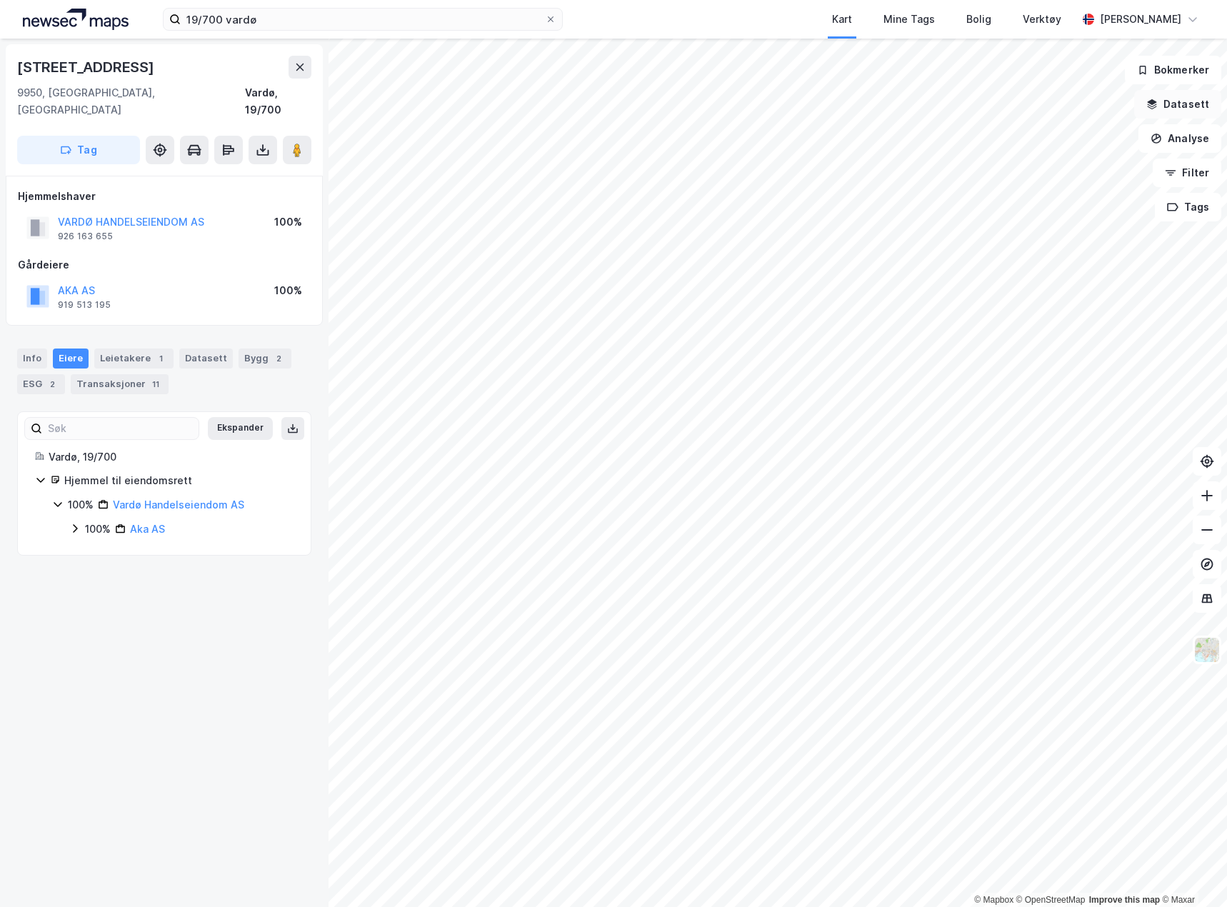 Image resolution: width=1227 pixels, height=907 pixels. Describe the element at coordinates (84, 305) in the screenshot. I see `div: 919 513 195` at that location.